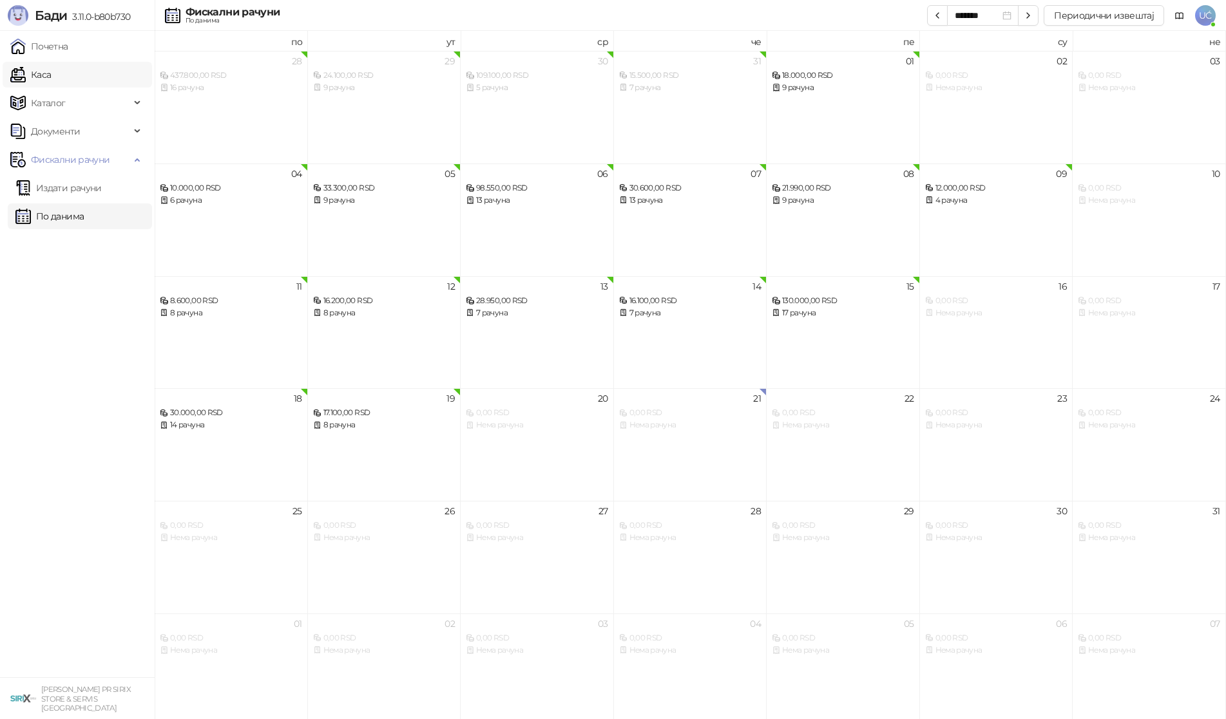  Describe the element at coordinates (1179, 15) in the screenshot. I see `a: Документација` at that location.